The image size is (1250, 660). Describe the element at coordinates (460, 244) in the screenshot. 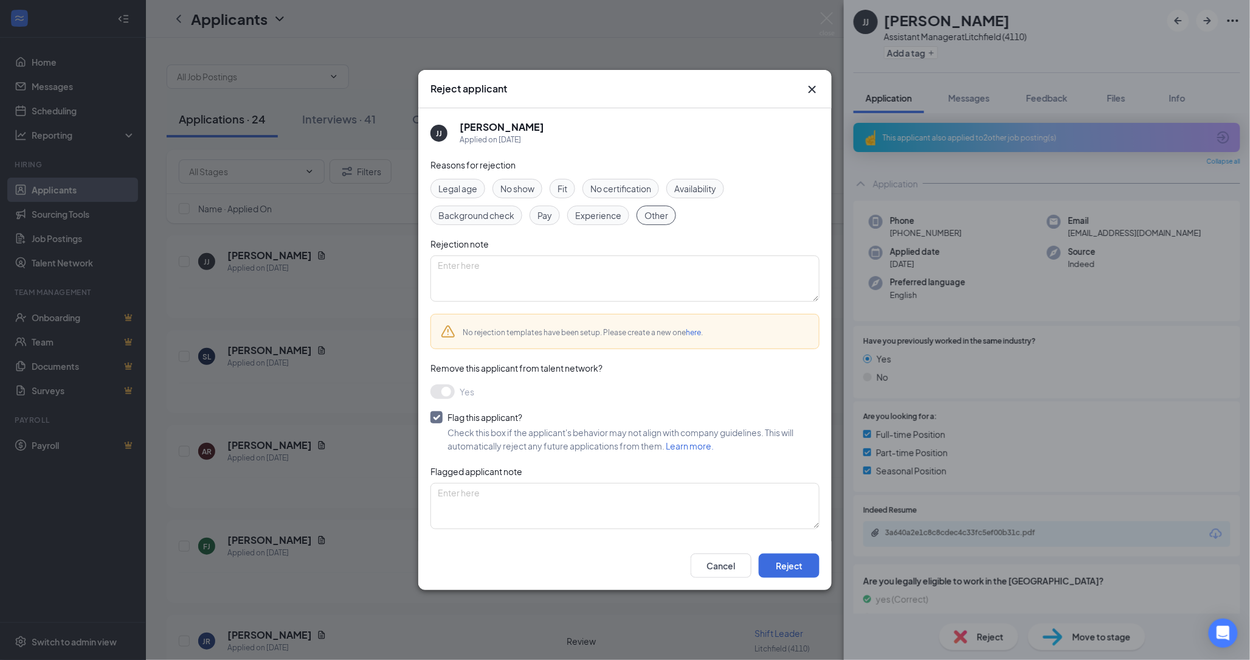

I see `span: Rejection note` at that location.